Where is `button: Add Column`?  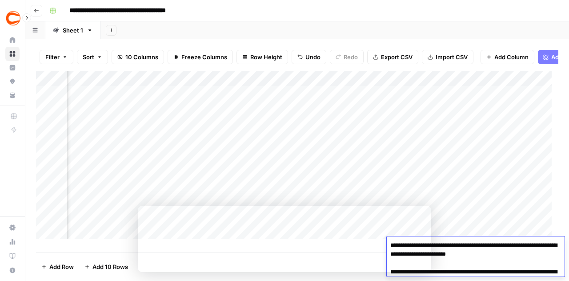
button: Add Column is located at coordinates (507, 57).